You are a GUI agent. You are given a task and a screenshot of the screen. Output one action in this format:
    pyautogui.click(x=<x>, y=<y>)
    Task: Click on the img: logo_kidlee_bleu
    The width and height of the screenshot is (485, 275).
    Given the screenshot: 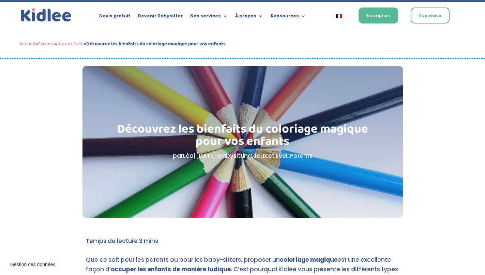 What is the action you would take?
    pyautogui.click(x=46, y=15)
    